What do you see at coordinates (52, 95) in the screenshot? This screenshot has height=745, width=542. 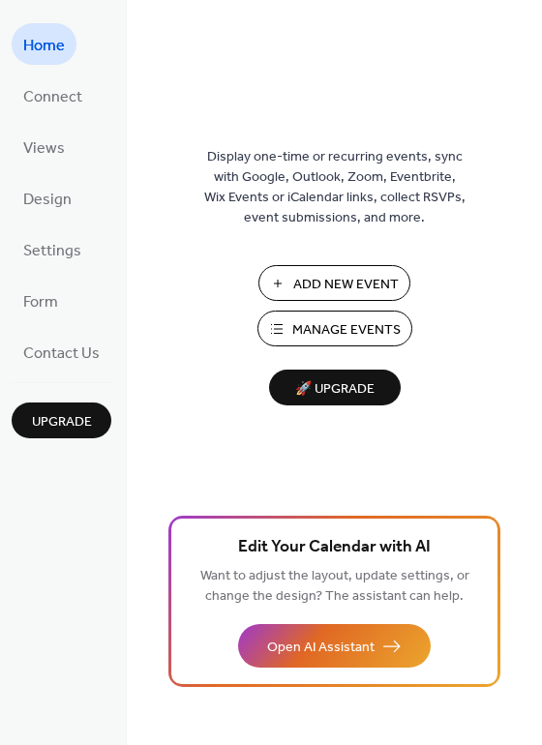 I see `a: Connect` at bounding box center [52, 95].